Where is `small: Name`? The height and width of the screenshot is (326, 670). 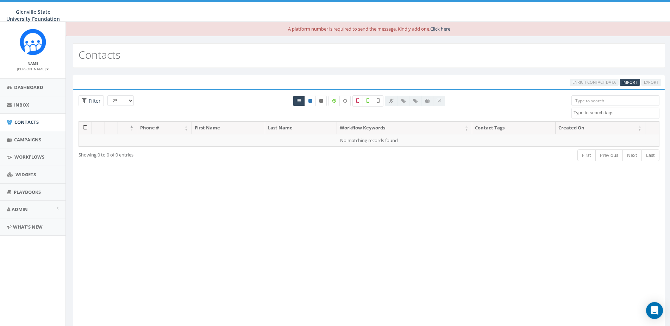 small: Name is located at coordinates (33, 63).